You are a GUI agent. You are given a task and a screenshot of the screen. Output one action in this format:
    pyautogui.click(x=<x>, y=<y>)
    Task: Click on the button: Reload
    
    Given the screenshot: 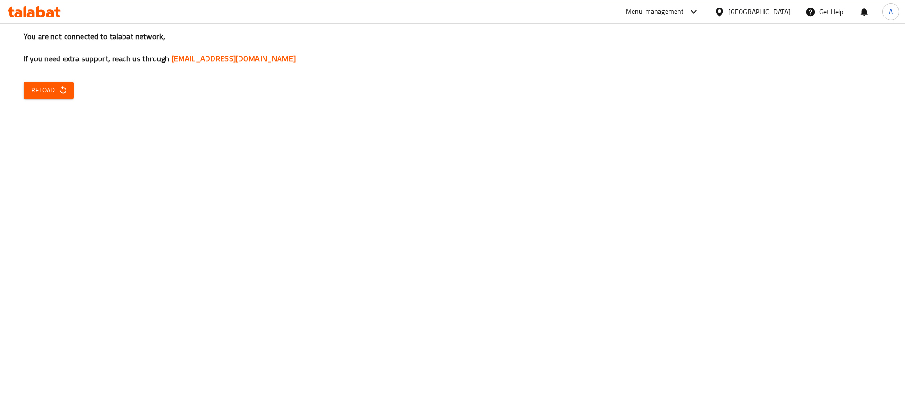 What is the action you would take?
    pyautogui.click(x=49, y=90)
    